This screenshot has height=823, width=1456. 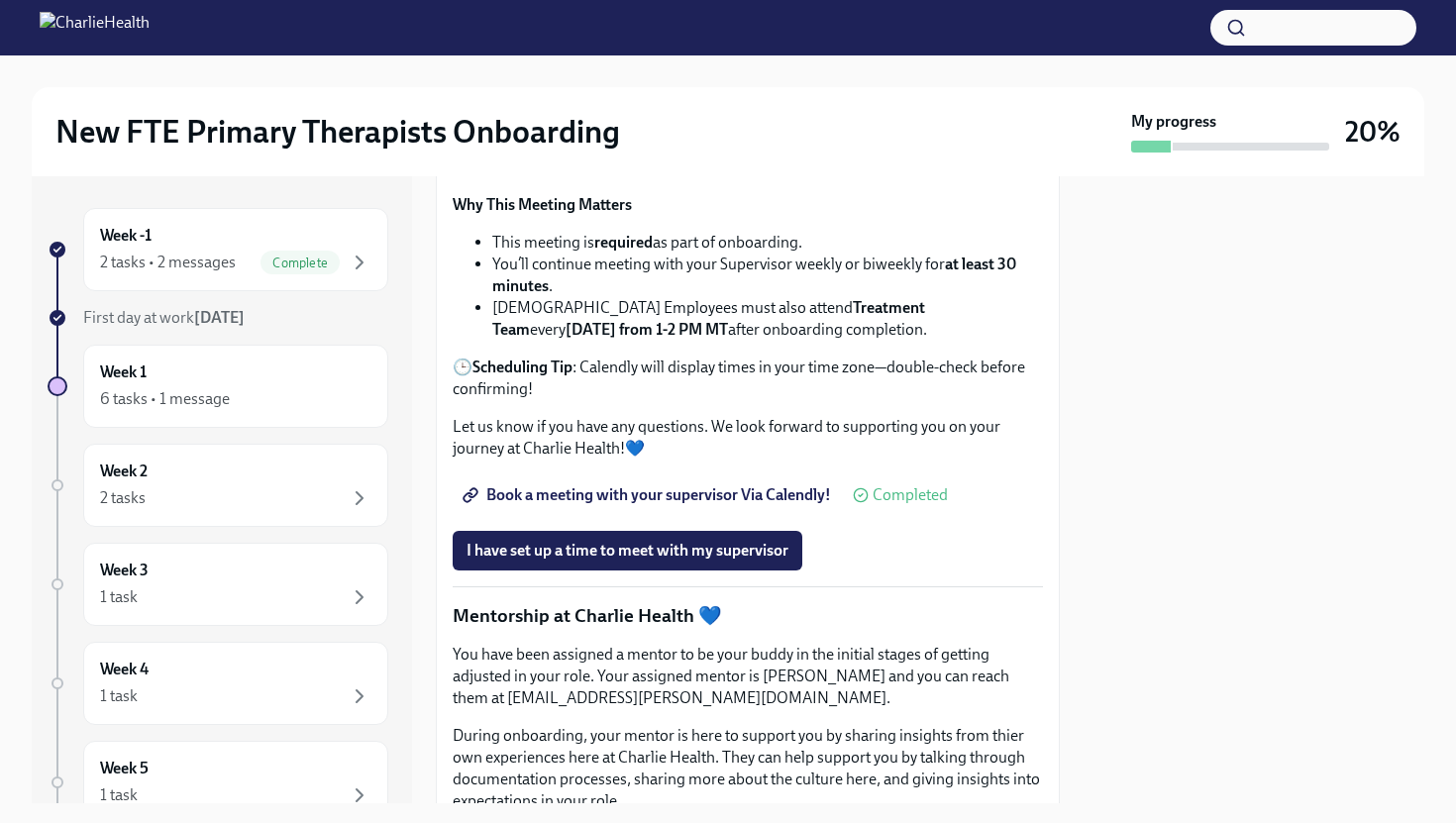 I want to click on h6: Week 2, so click(x=123, y=472).